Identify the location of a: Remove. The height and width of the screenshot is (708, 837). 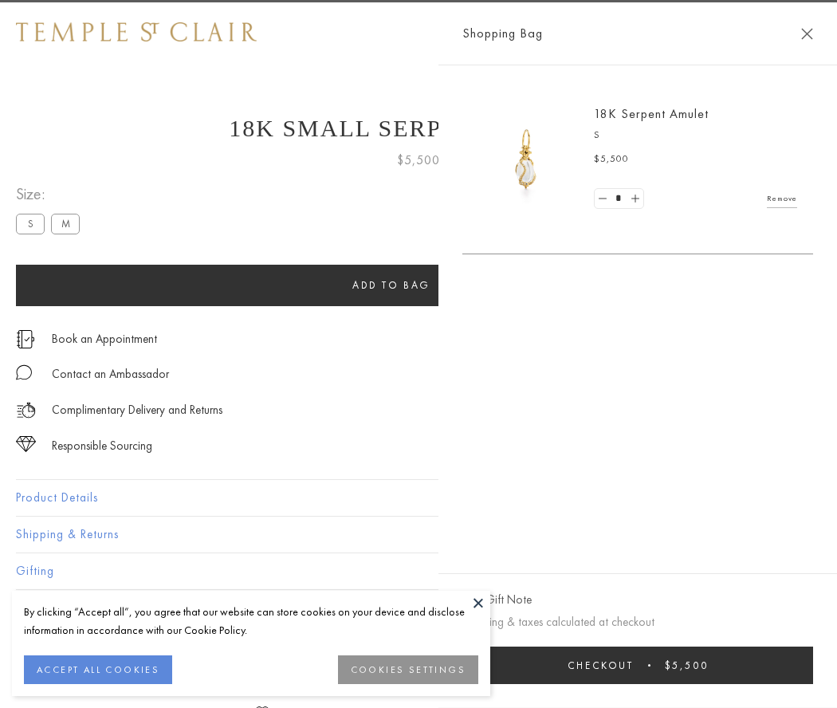
(782, 198).